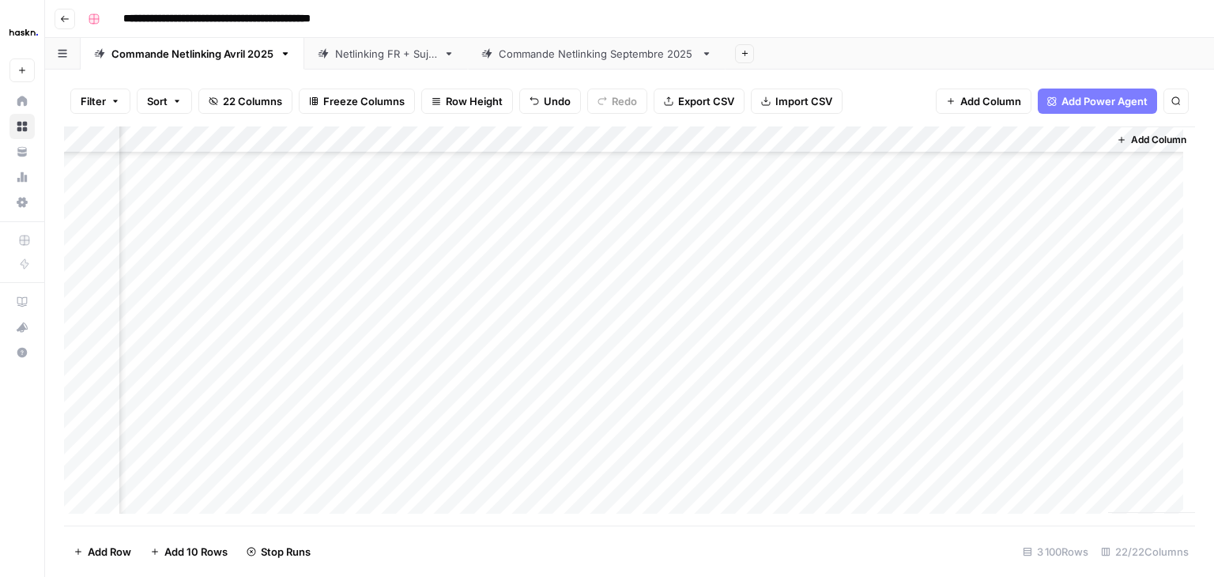 The image size is (1214, 577). Describe the element at coordinates (624, 101) in the screenshot. I see `span: Redo` at that location.